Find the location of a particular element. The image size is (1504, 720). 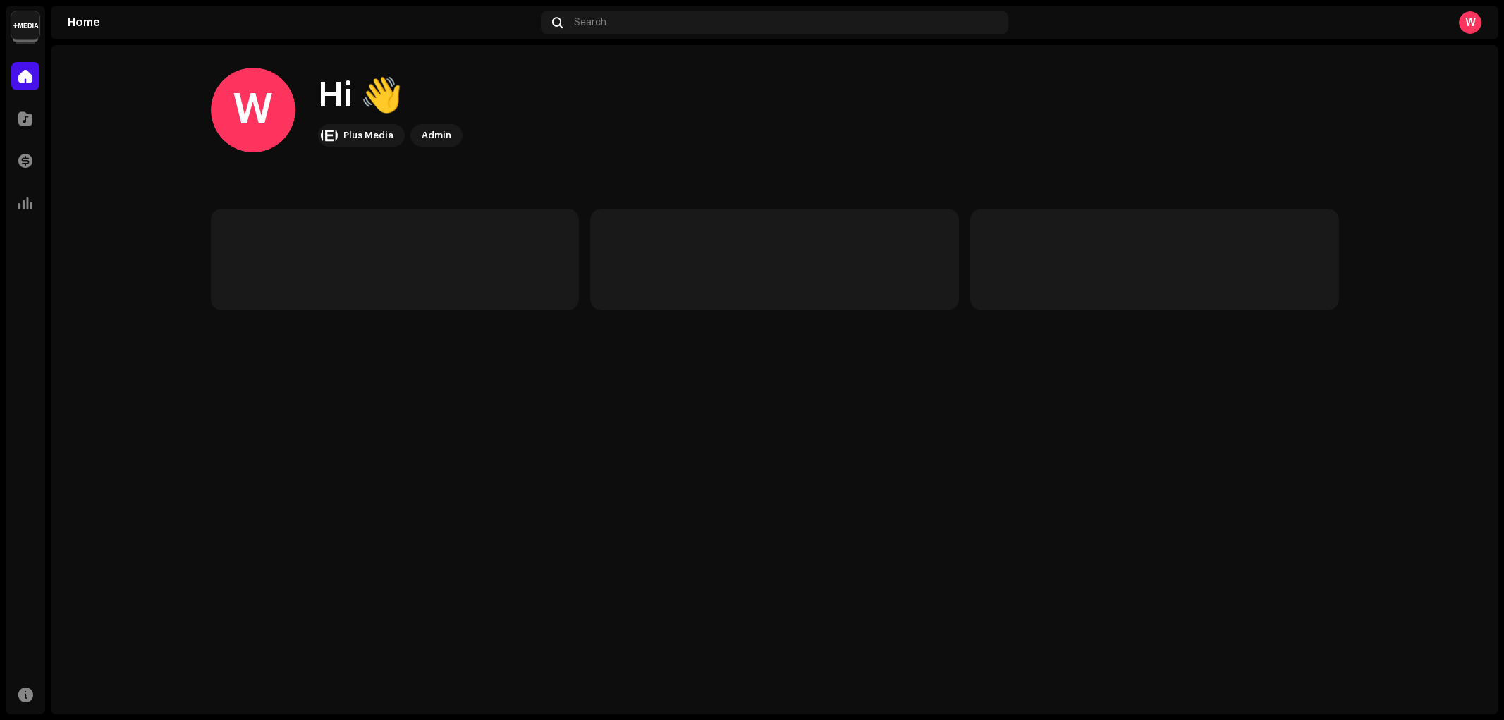

span: Search is located at coordinates (590, 23).